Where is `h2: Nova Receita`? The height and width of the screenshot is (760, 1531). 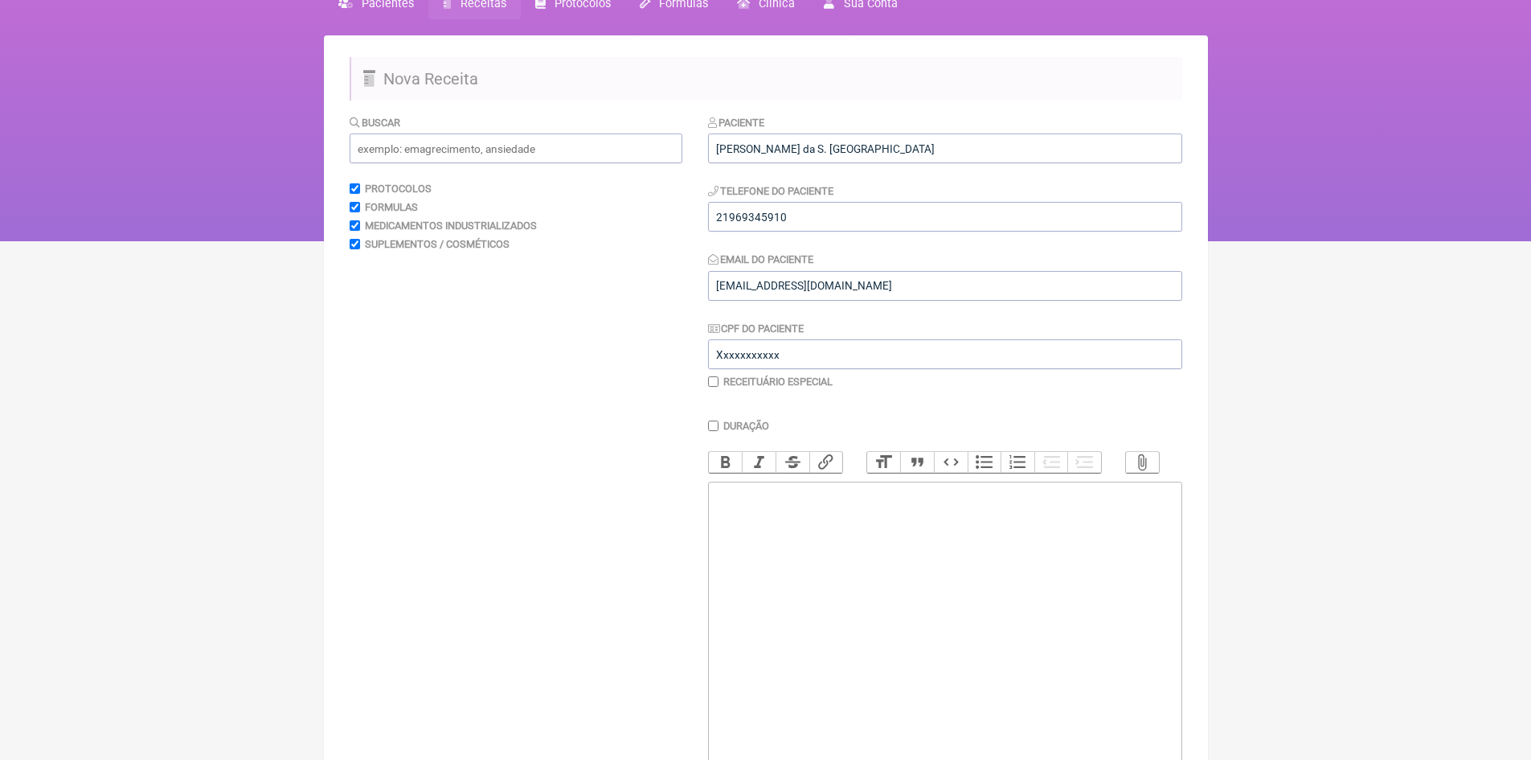
h2: Nova Receita is located at coordinates (766, 79).